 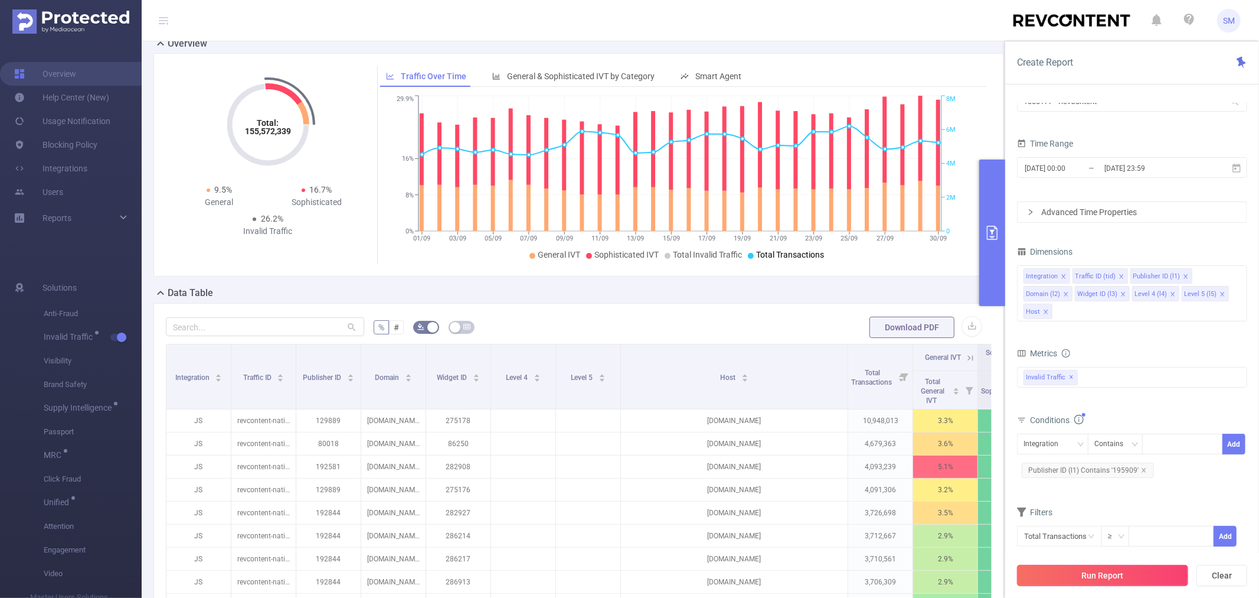 What do you see at coordinates (1156, 293) in the screenshot?
I see `li: Level 4 (l4)` at bounding box center [1156, 293].